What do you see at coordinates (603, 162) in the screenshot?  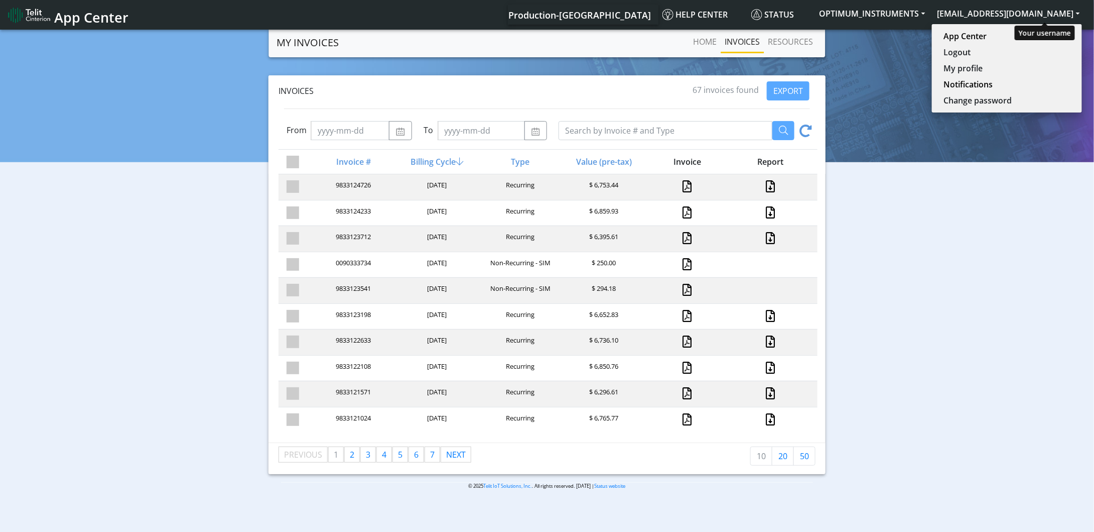 I see `div: Value (pre-tax)` at bounding box center [603, 162].